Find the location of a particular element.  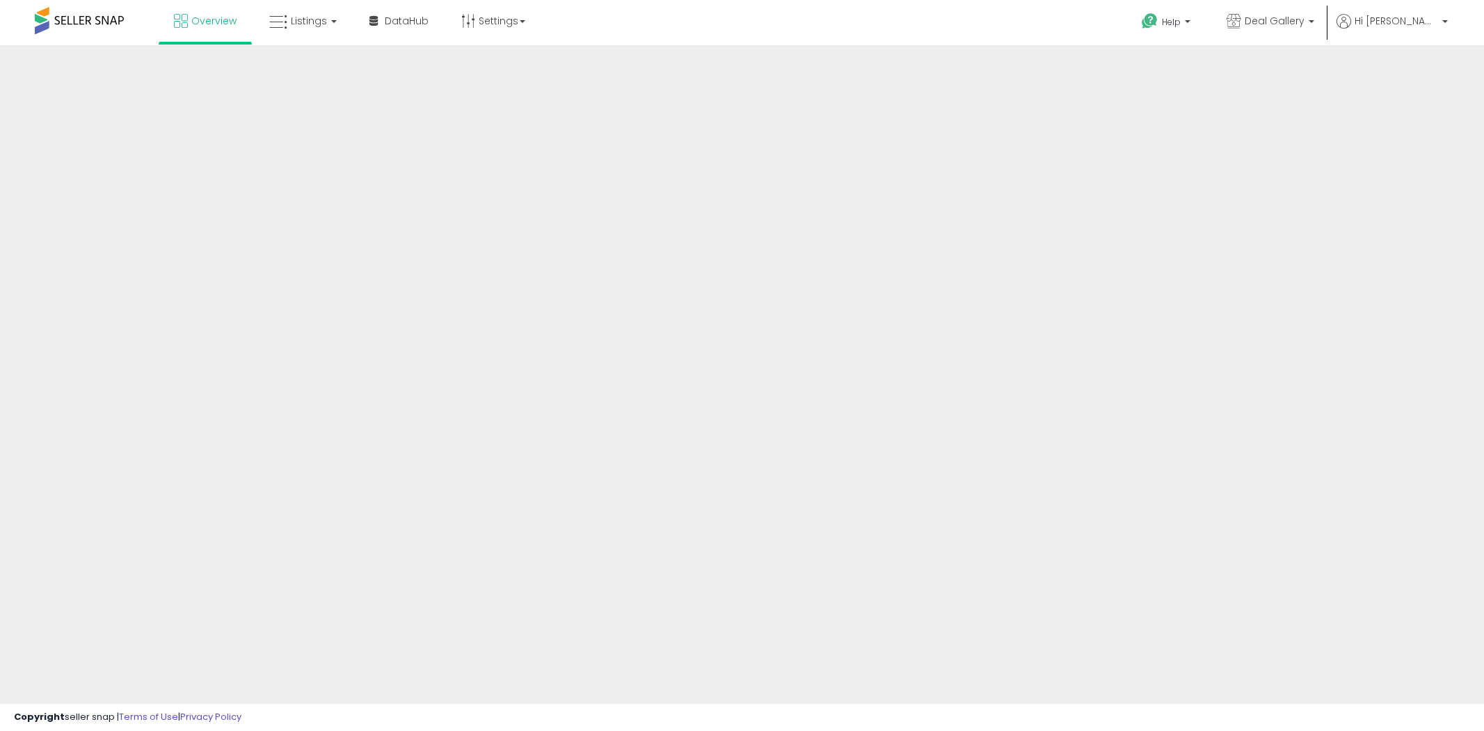

a: Help is located at coordinates (1167, 24).